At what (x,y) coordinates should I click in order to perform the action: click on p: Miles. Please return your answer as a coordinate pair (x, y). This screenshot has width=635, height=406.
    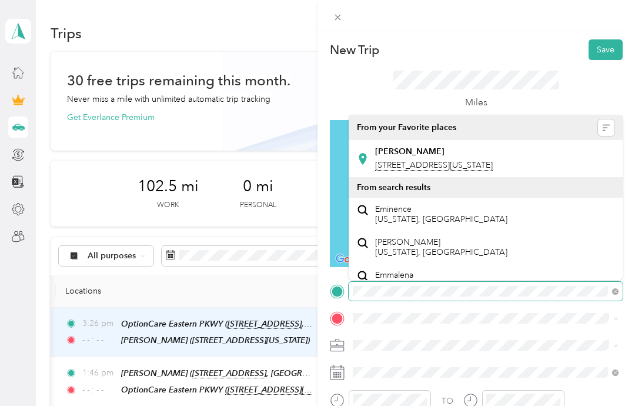
    Looking at the image, I should click on (476, 102).